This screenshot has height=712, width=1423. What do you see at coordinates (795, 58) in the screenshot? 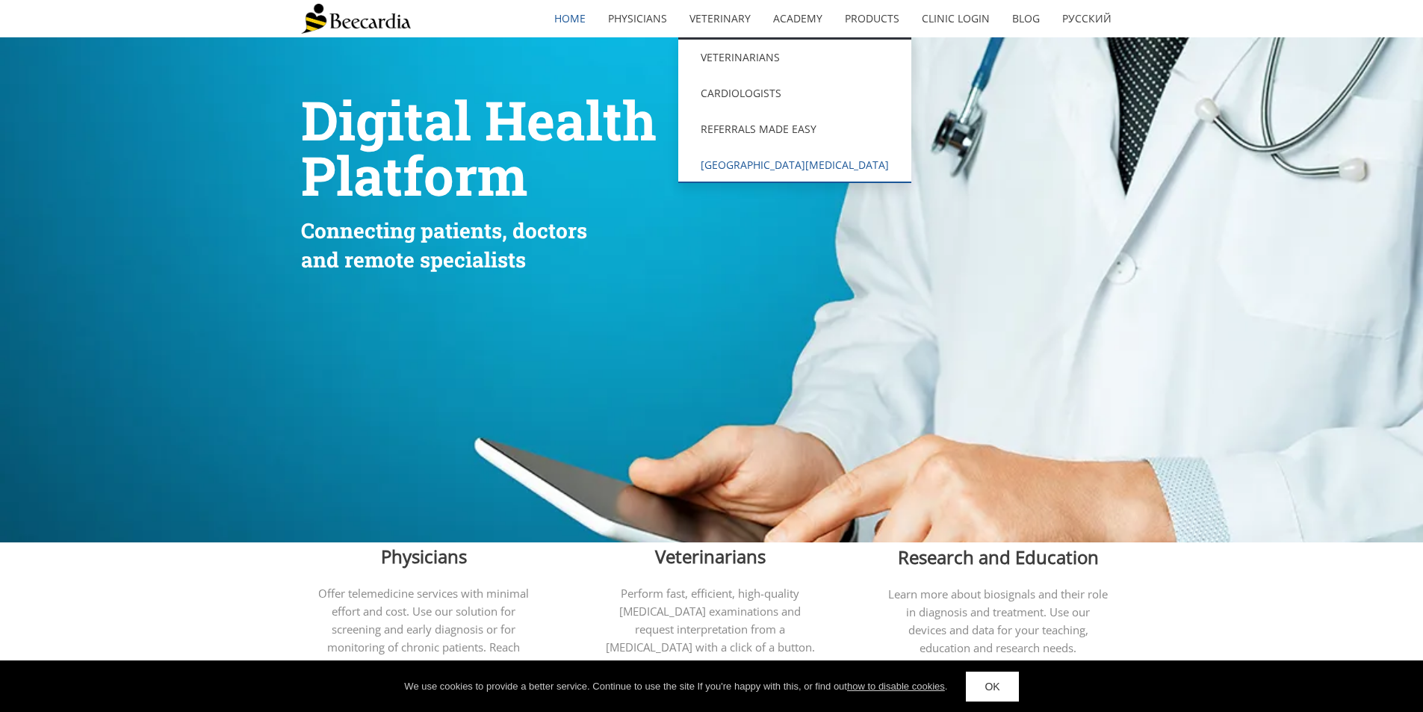
I see `a: Veterinarians` at bounding box center [795, 58].